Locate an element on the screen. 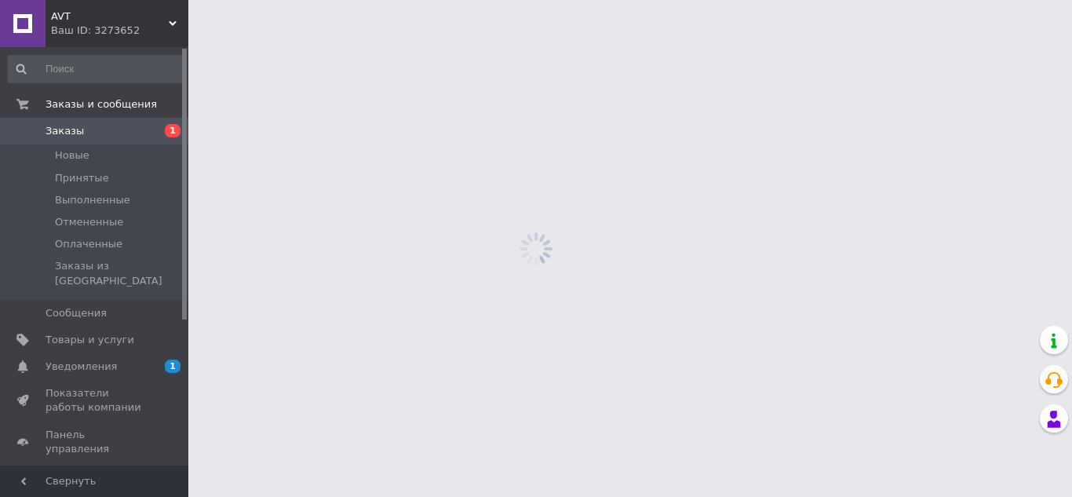 Image resolution: width=1072 pixels, height=497 pixels. span: Заказы и сообщения is located at coordinates (101, 104).